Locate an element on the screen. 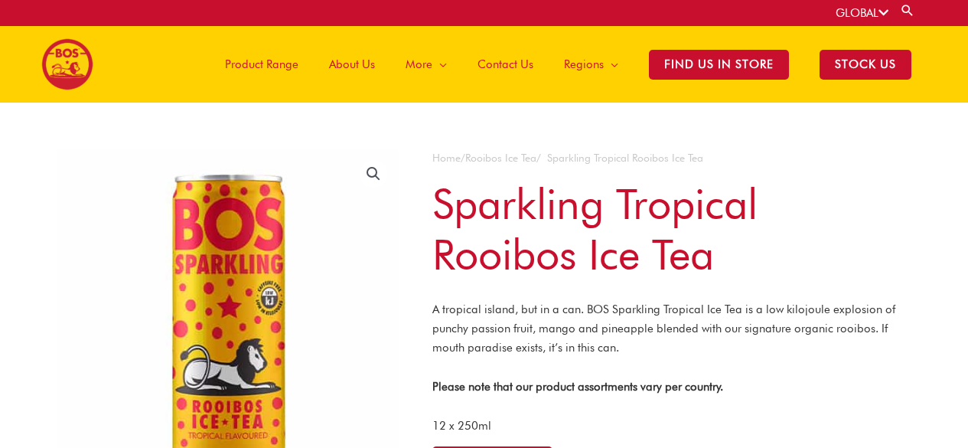  strong: Please note that our product assortments vary per country. is located at coordinates (578, 387).